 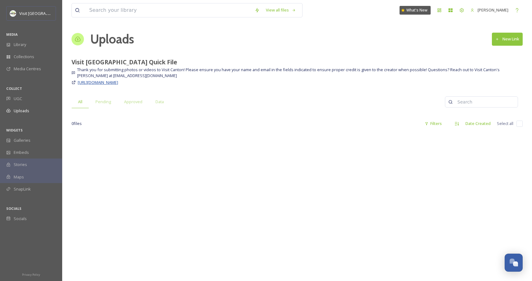 I want to click on span: Pending, so click(x=103, y=102).